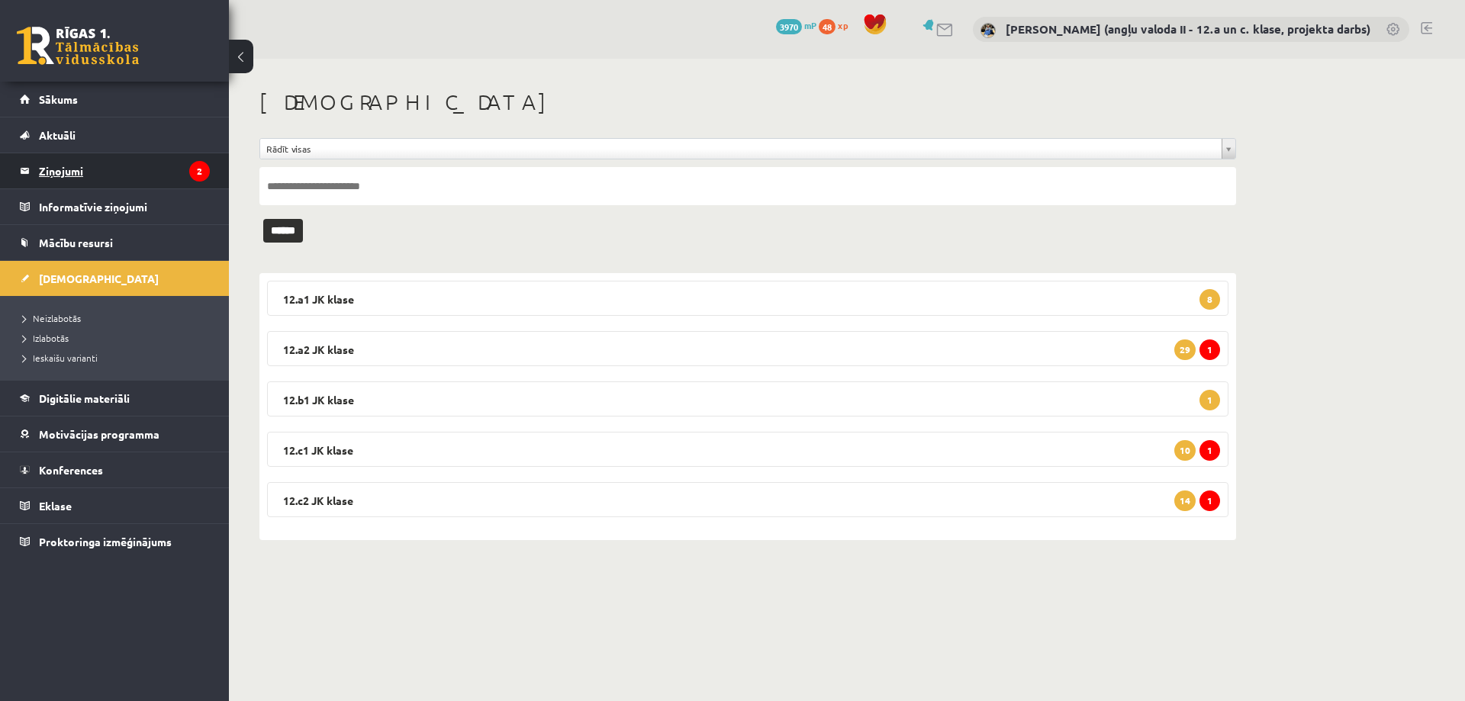 The width and height of the screenshot is (1465, 701). Describe the element at coordinates (789, 27) in the screenshot. I see `span: 3970` at that location.